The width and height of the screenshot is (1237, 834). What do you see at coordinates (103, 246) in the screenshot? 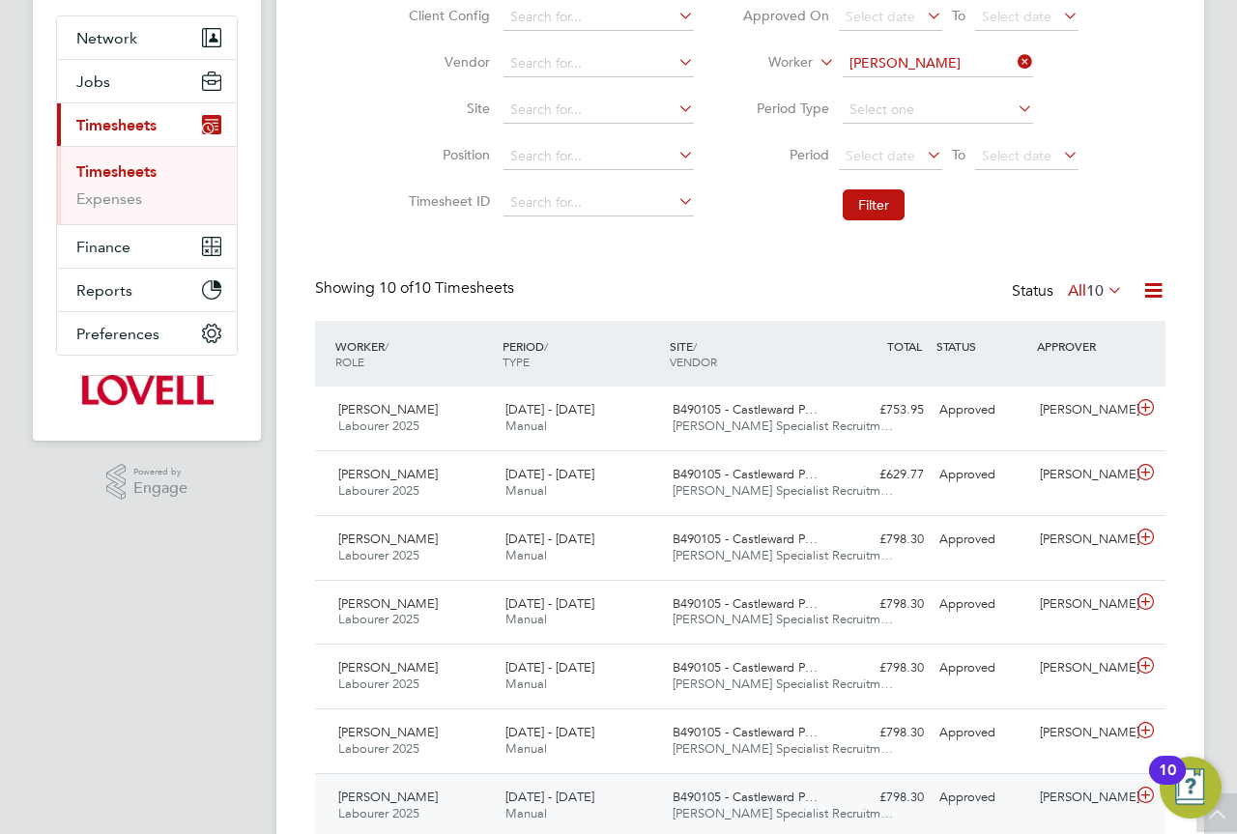
I see `span: Finance` at bounding box center [103, 246].